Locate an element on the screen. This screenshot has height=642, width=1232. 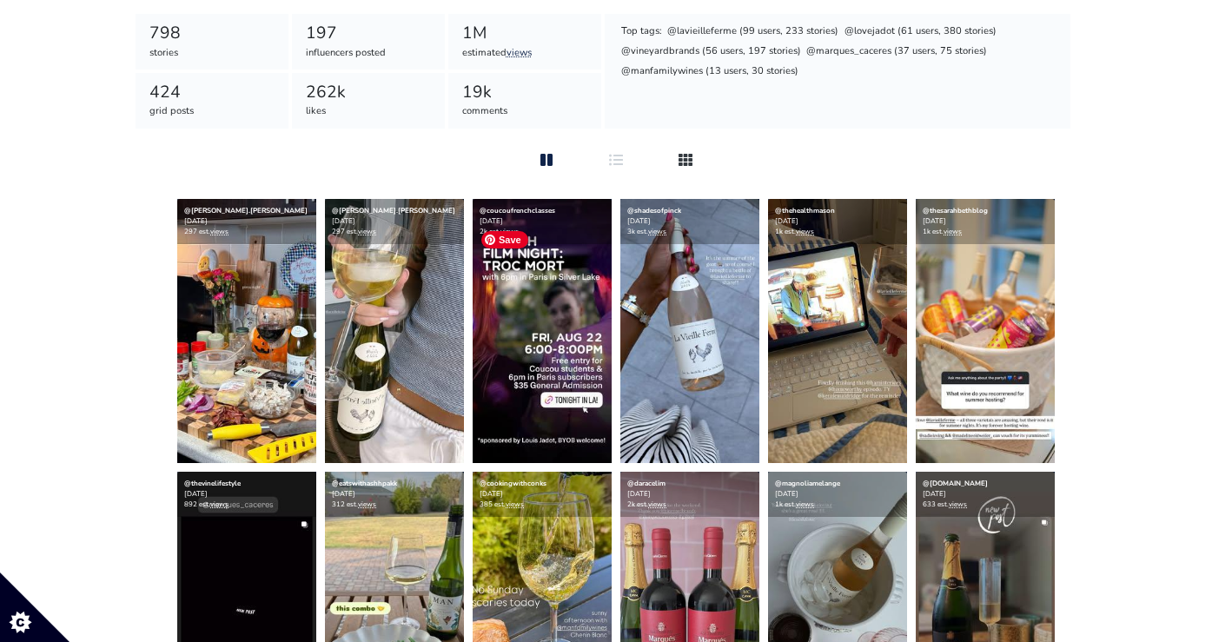
div: estimated is located at coordinates (525, 53).